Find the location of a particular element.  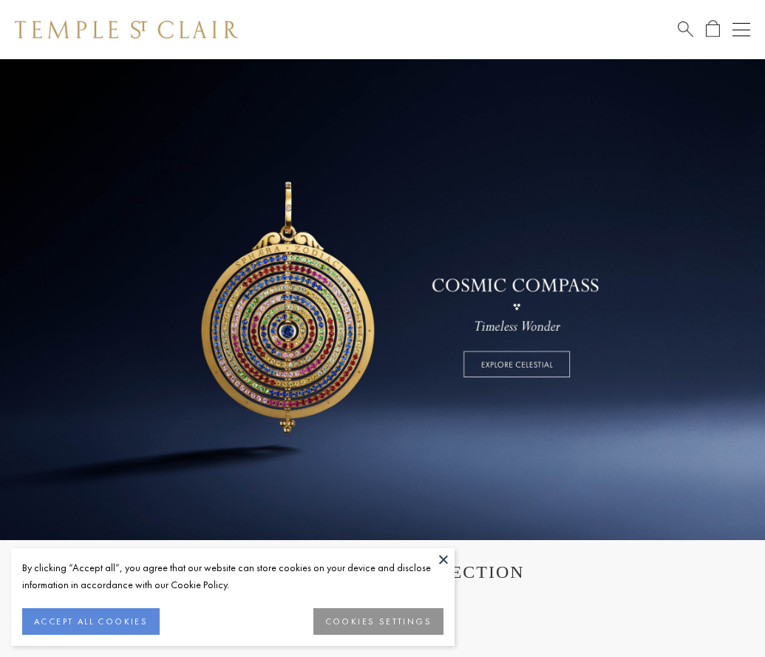

div: By clicking “Accept all”, you agree that our website can store cookies on your device and disclos... is located at coordinates (233, 576).